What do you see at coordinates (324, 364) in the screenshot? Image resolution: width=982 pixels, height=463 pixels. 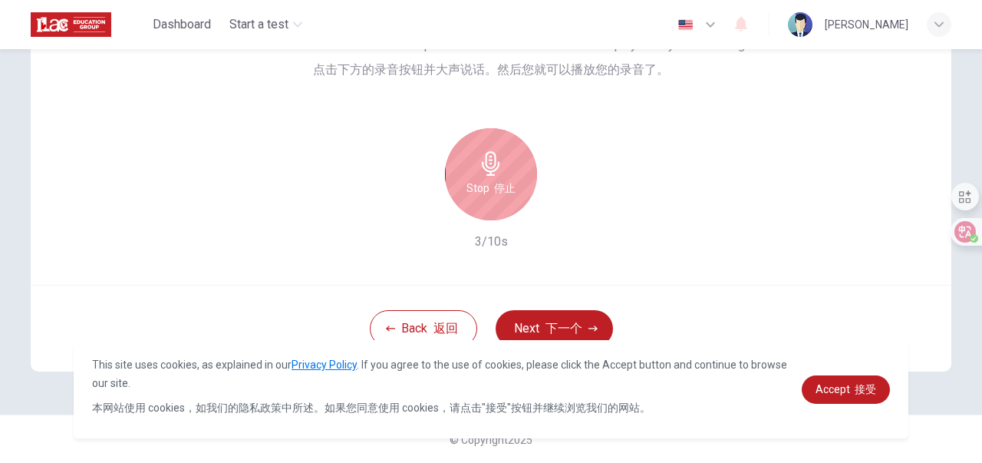 I see `a: Privacy Policy` at bounding box center [324, 364].